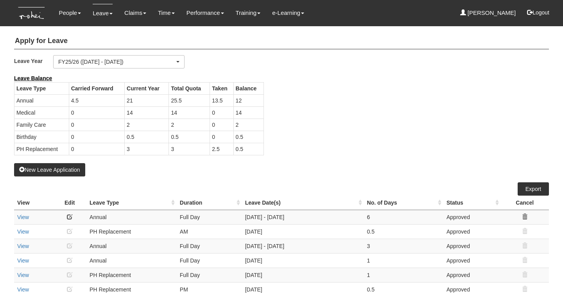  I want to click on th: Status : activate to sort column ascending, so click(472, 202).